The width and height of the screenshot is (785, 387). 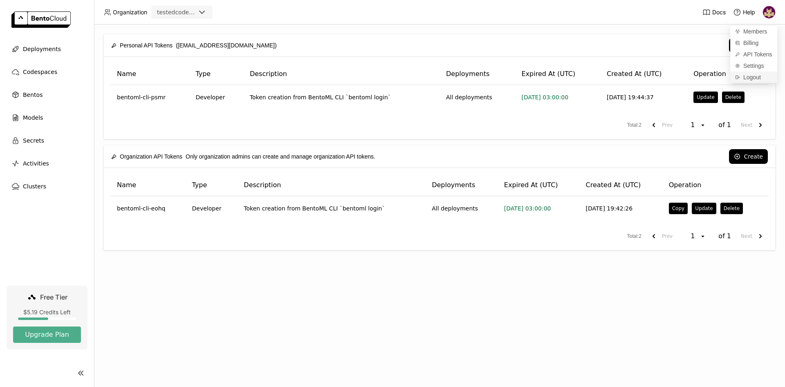 I want to click on a: Codespaces, so click(x=47, y=72).